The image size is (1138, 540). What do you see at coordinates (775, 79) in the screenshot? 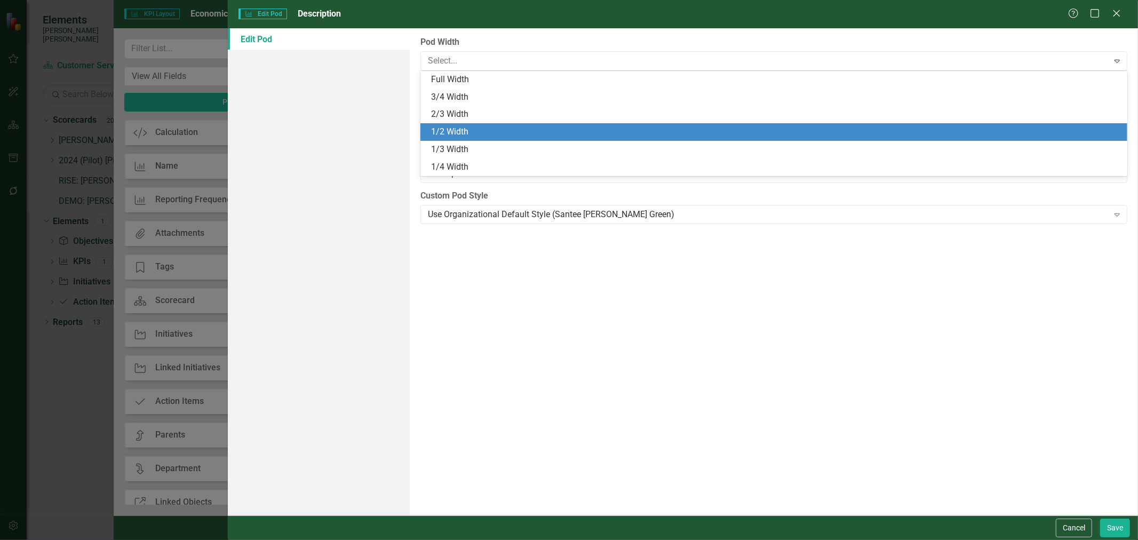
I see `div: Full Width` at bounding box center [775, 79].